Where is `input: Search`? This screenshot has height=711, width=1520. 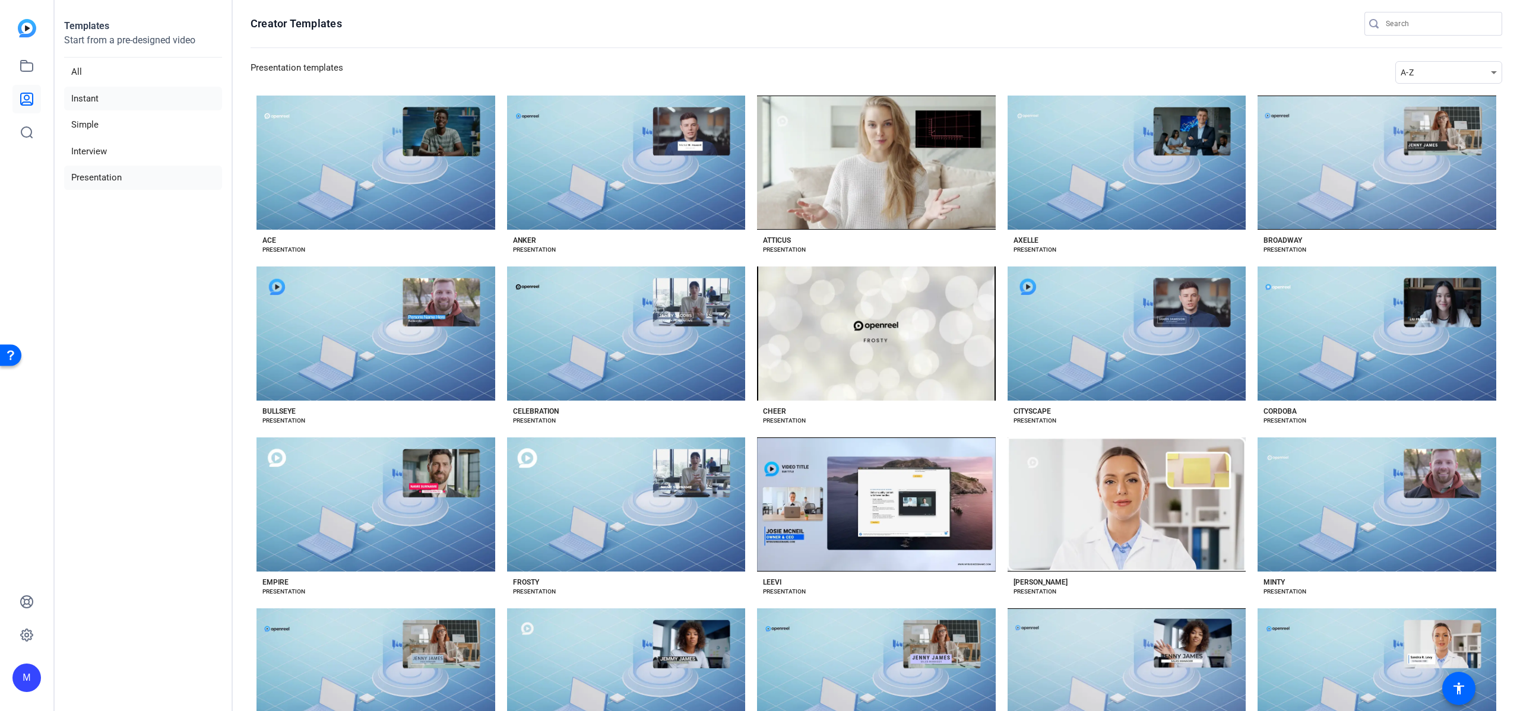 input: Search is located at coordinates (1439, 24).